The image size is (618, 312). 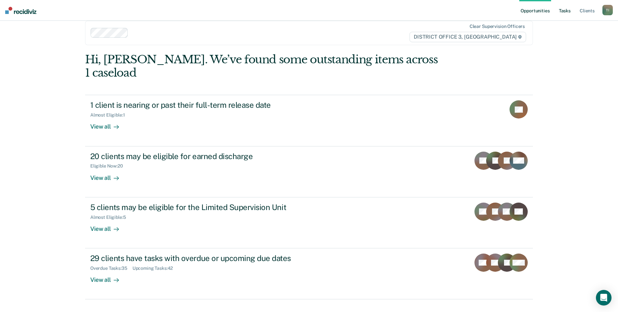 I want to click on div: Eligible Now : 20, so click(x=109, y=166).